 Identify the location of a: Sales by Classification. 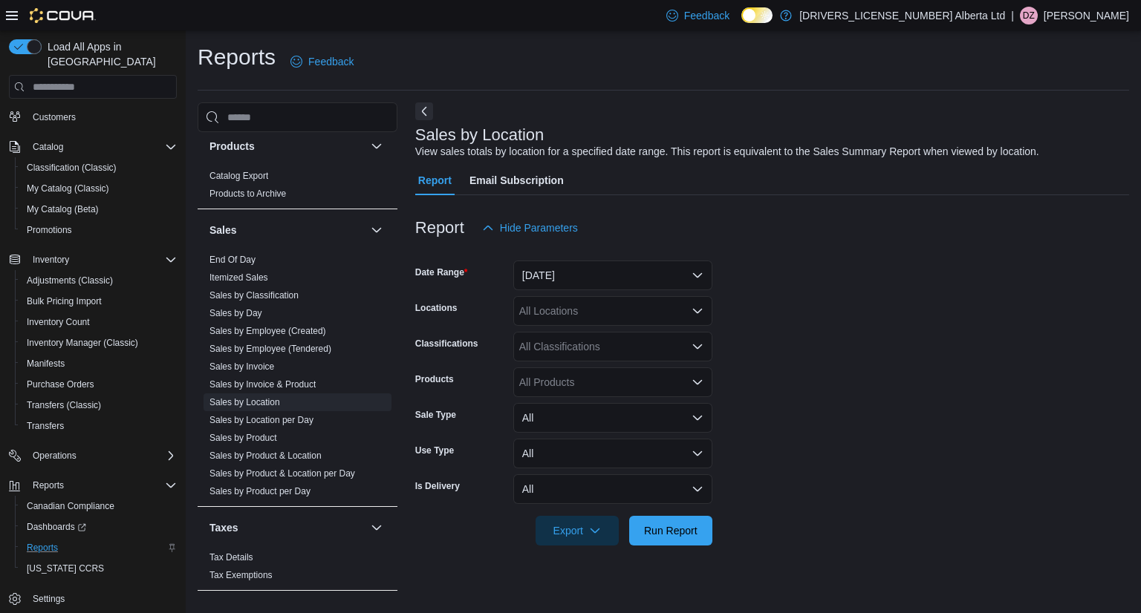
(254, 296).